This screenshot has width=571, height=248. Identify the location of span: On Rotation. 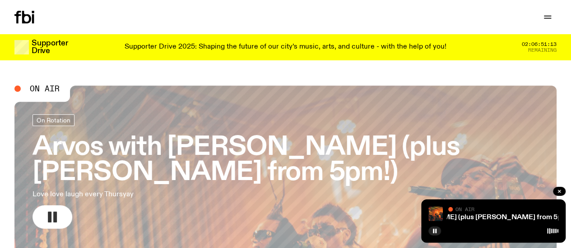
(53, 120).